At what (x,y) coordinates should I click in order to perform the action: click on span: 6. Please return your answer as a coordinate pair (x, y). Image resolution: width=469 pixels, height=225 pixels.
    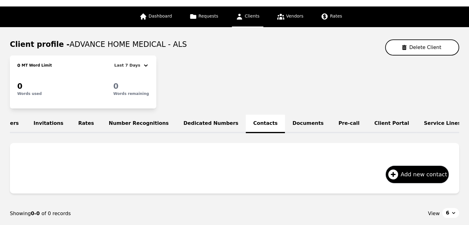
    Looking at the image, I should click on (448, 213).